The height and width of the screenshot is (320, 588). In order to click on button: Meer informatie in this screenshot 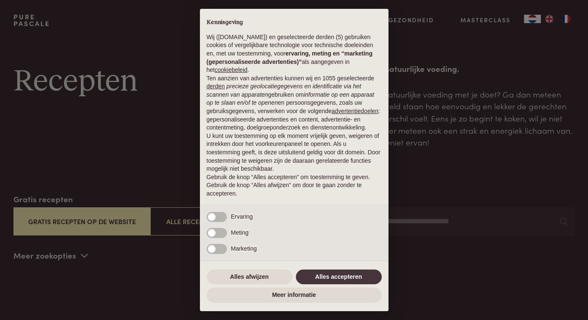, I will do `click(294, 296)`.